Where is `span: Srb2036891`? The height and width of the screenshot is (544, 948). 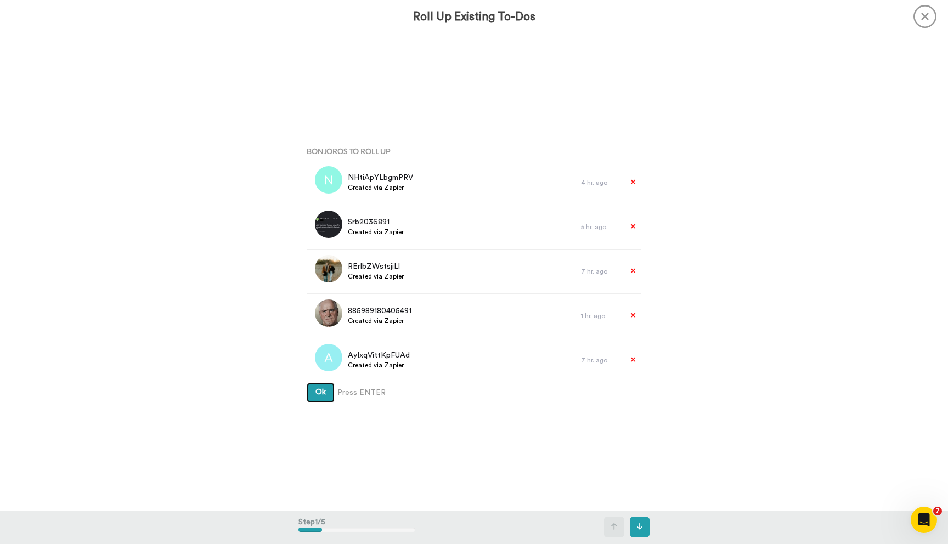 span: Srb2036891 is located at coordinates (376, 222).